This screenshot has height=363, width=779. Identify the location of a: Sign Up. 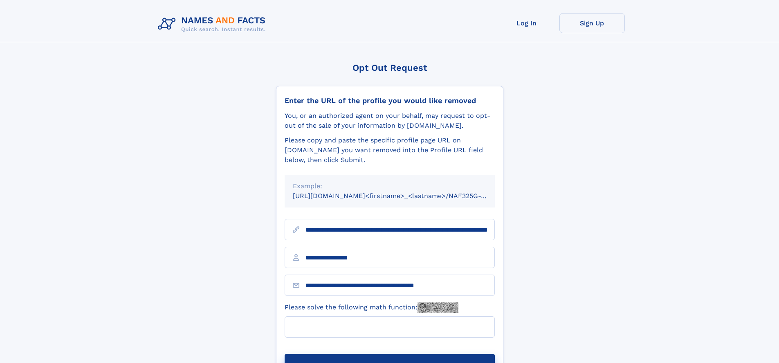
(592, 23).